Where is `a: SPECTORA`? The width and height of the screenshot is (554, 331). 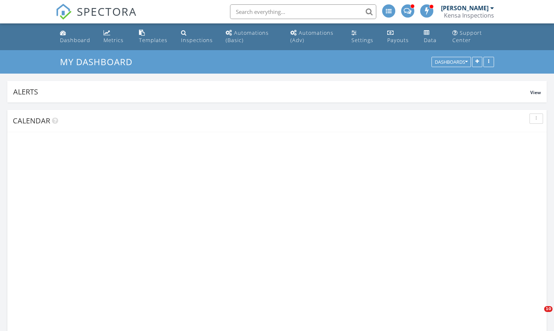
a: SPECTORA is located at coordinates (96, 18).